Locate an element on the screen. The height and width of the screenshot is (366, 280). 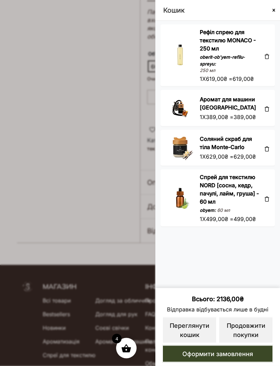
span: Всього is located at coordinates (204, 299).